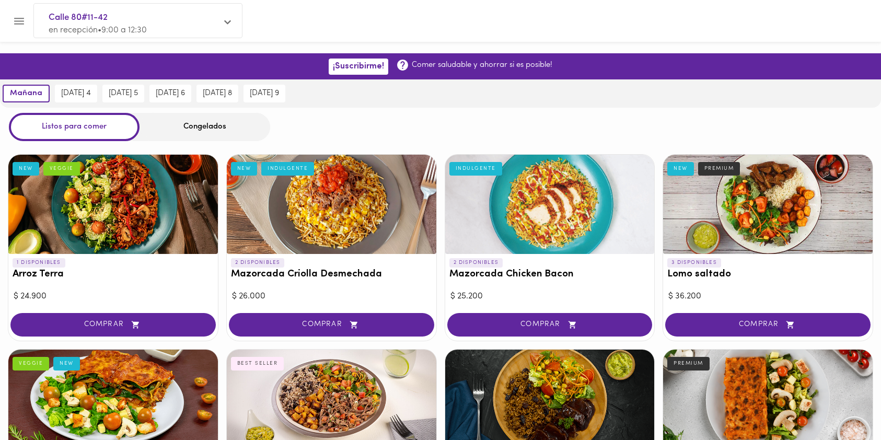 The width and height of the screenshot is (881, 440). Describe the element at coordinates (767, 274) in the screenshot. I see `h3: Lomo saltado` at that location.